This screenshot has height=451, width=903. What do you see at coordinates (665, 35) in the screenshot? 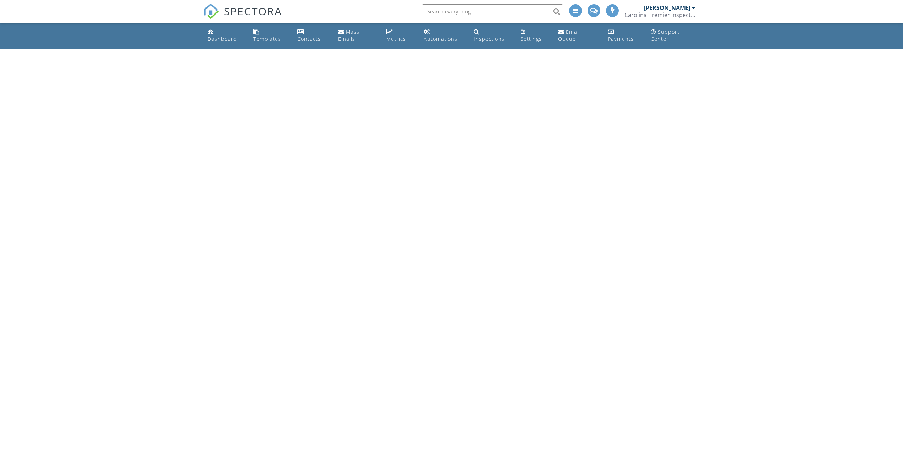
I see `div: Support Center` at bounding box center [665, 35].